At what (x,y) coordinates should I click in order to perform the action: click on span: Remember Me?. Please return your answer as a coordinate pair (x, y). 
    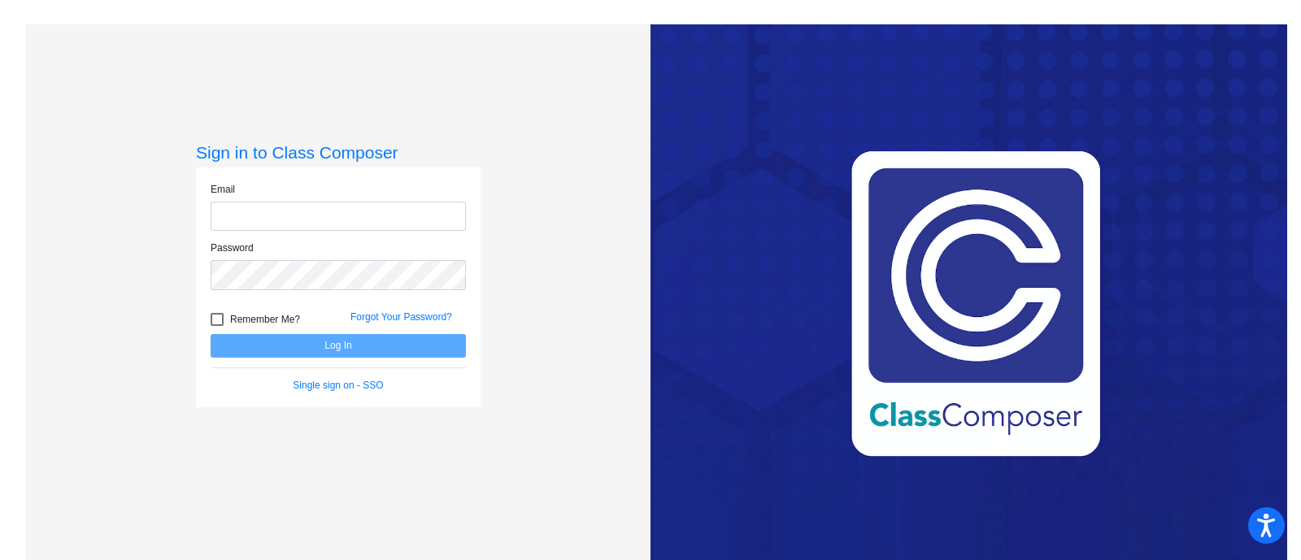
    Looking at the image, I should click on (265, 320).